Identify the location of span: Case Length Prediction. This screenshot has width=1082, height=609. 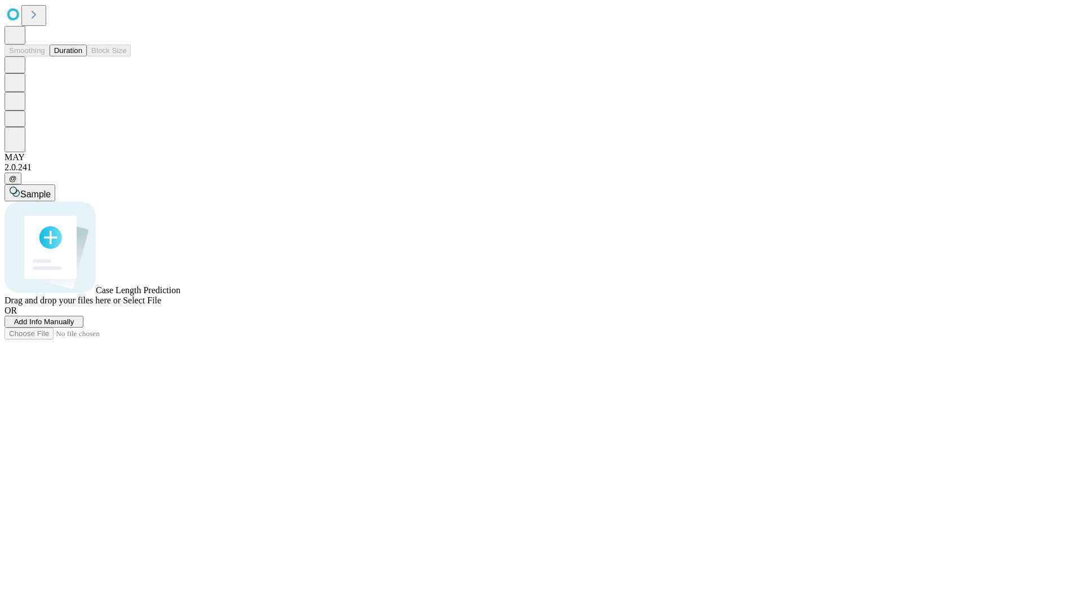
(138, 290).